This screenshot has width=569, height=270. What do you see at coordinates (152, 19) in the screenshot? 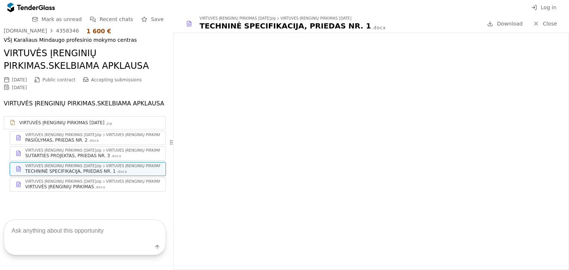
I see `button: Save` at bounding box center [152, 19].